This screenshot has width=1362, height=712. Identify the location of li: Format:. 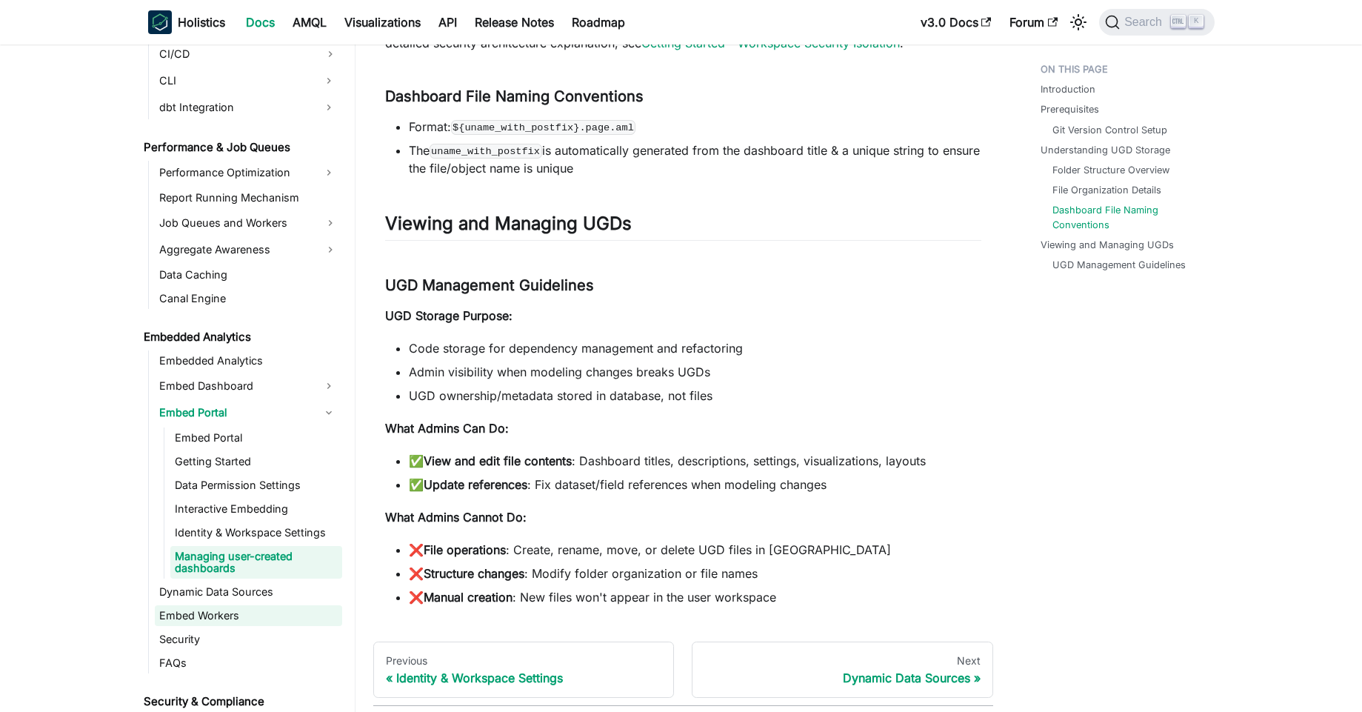
(695, 127).